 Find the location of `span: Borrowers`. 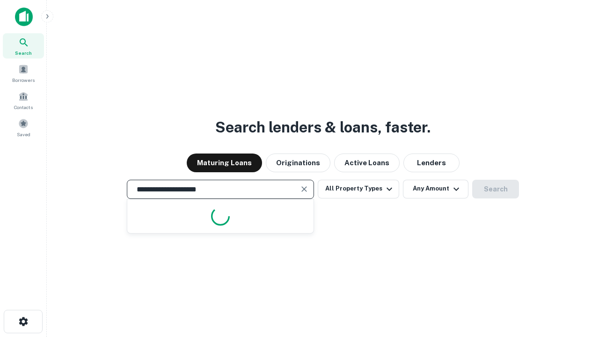

span: Borrowers is located at coordinates (23, 80).